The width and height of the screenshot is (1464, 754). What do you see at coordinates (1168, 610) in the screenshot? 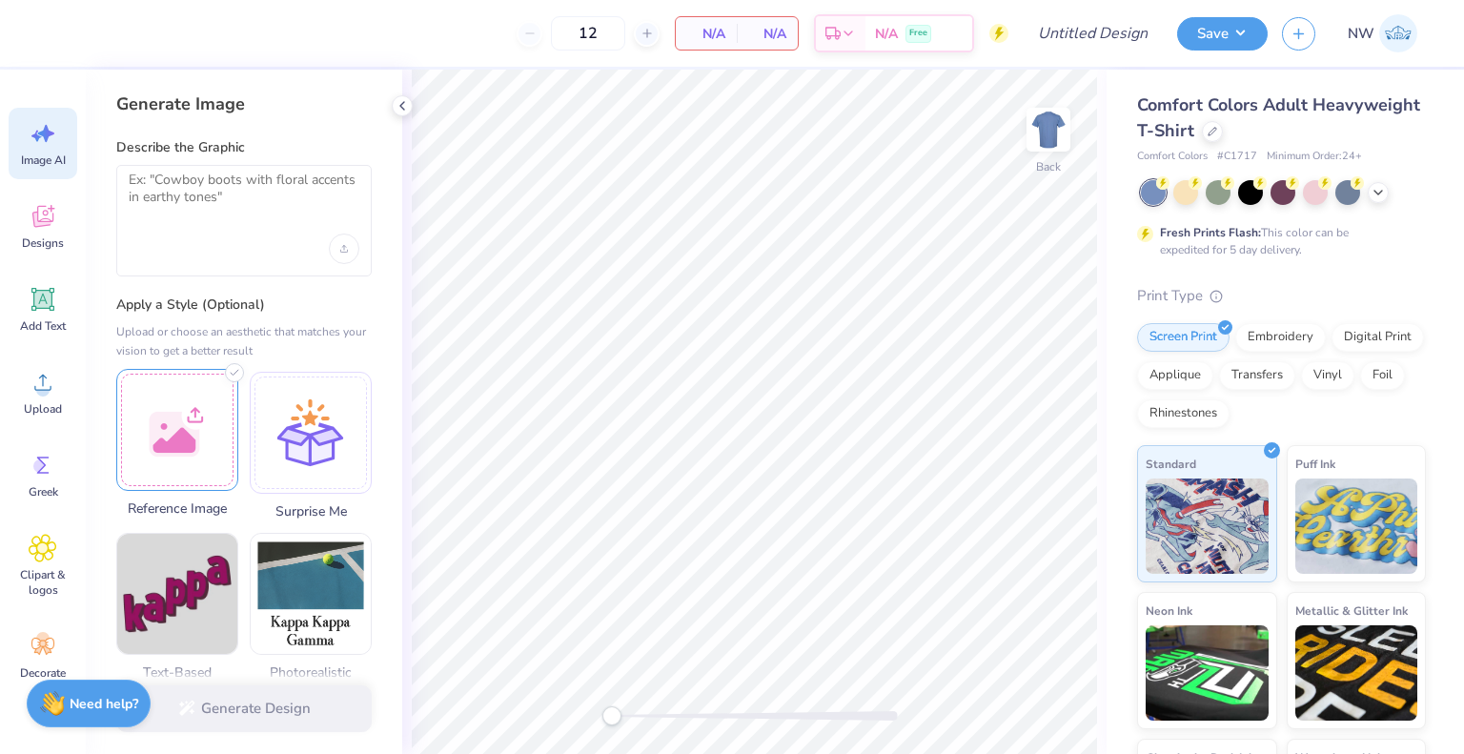
I see `span: Neon Ink` at bounding box center [1168, 610].